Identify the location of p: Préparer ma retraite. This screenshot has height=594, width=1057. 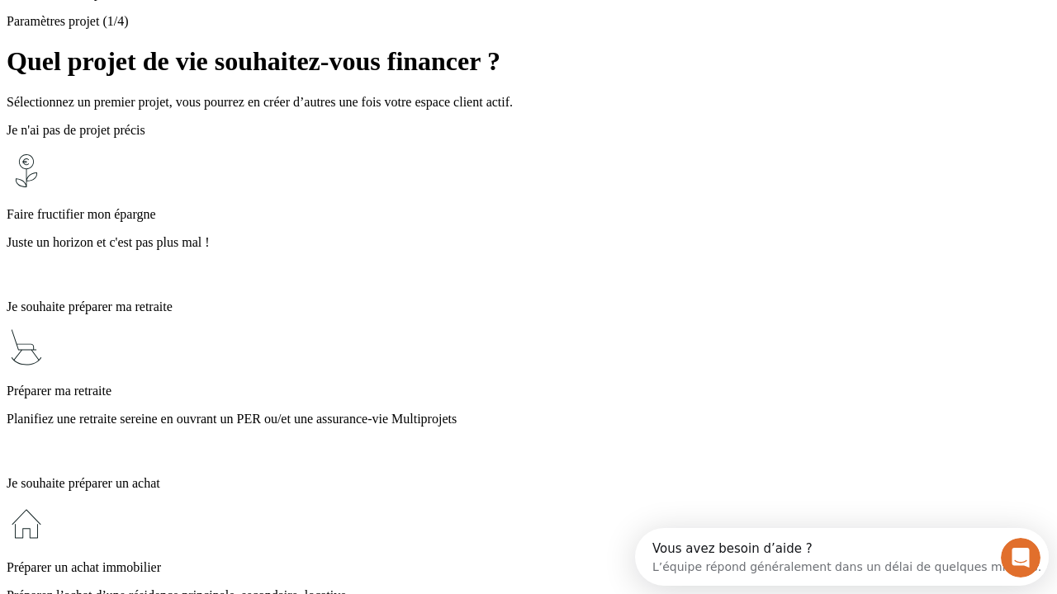
(528, 391).